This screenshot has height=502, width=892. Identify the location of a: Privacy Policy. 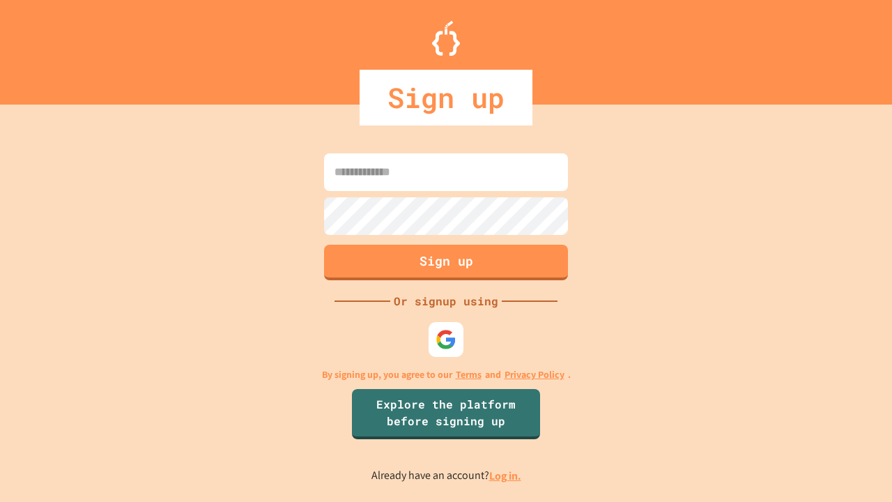
(535, 374).